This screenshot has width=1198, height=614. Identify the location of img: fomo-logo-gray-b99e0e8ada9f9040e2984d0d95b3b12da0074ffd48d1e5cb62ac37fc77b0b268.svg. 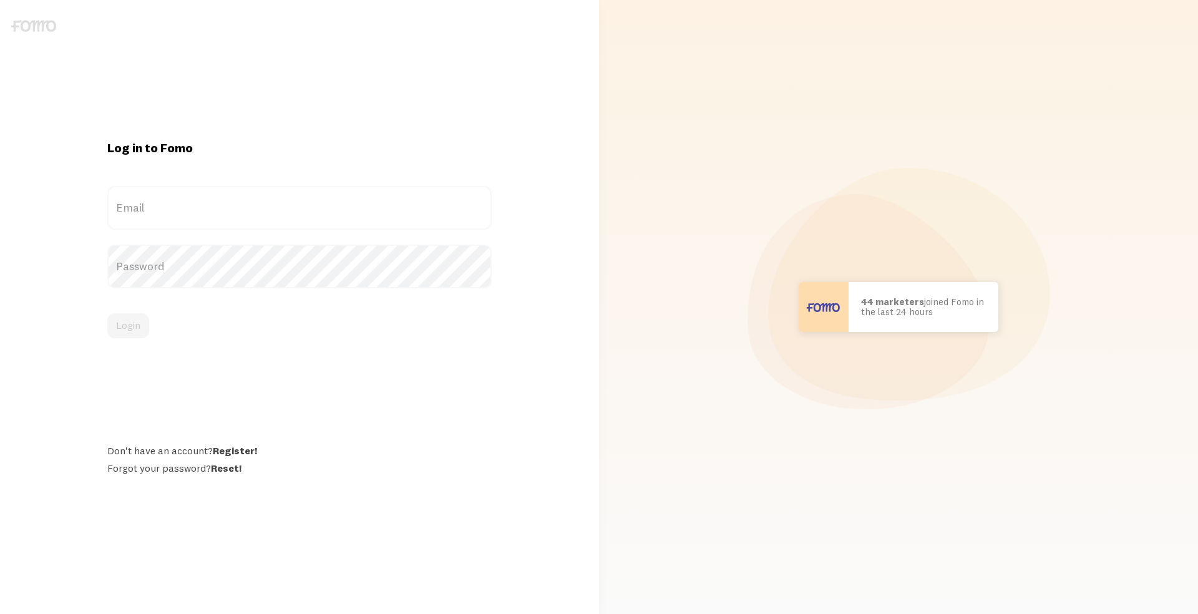
(34, 26).